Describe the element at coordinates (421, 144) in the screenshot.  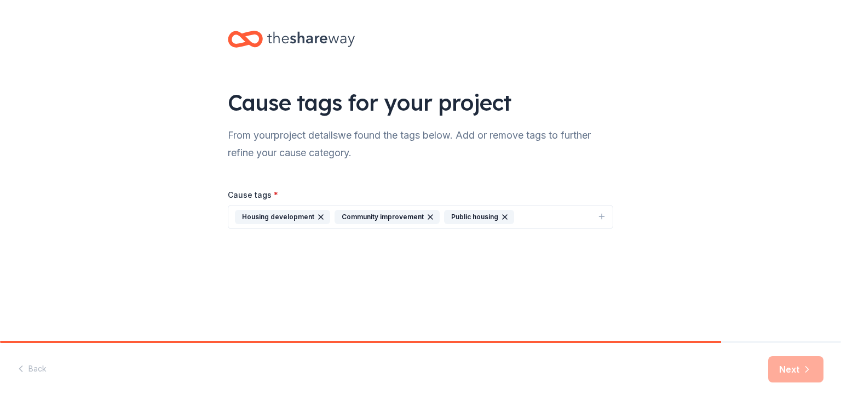
I see `div: From your project details we found the tags below. Add or remove tags to further refine your caus...` at that location.